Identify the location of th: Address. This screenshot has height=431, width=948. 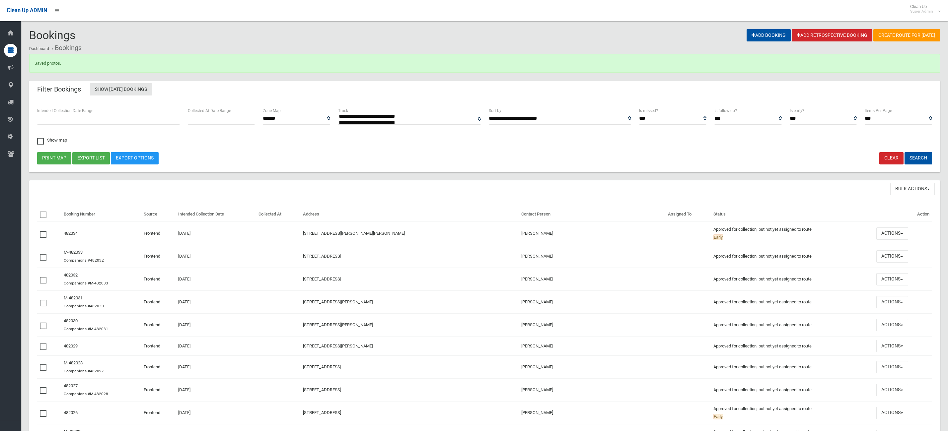
(409, 215).